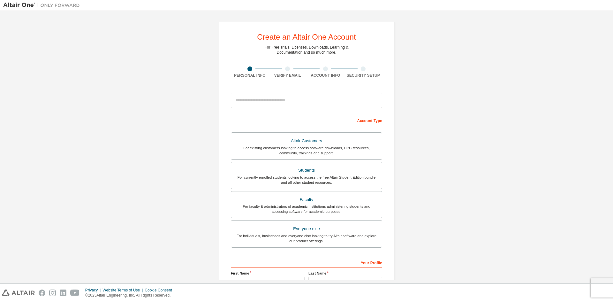 This screenshot has height=302, width=613. What do you see at coordinates (306, 170) in the screenshot?
I see `div: Students` at bounding box center [306, 170].